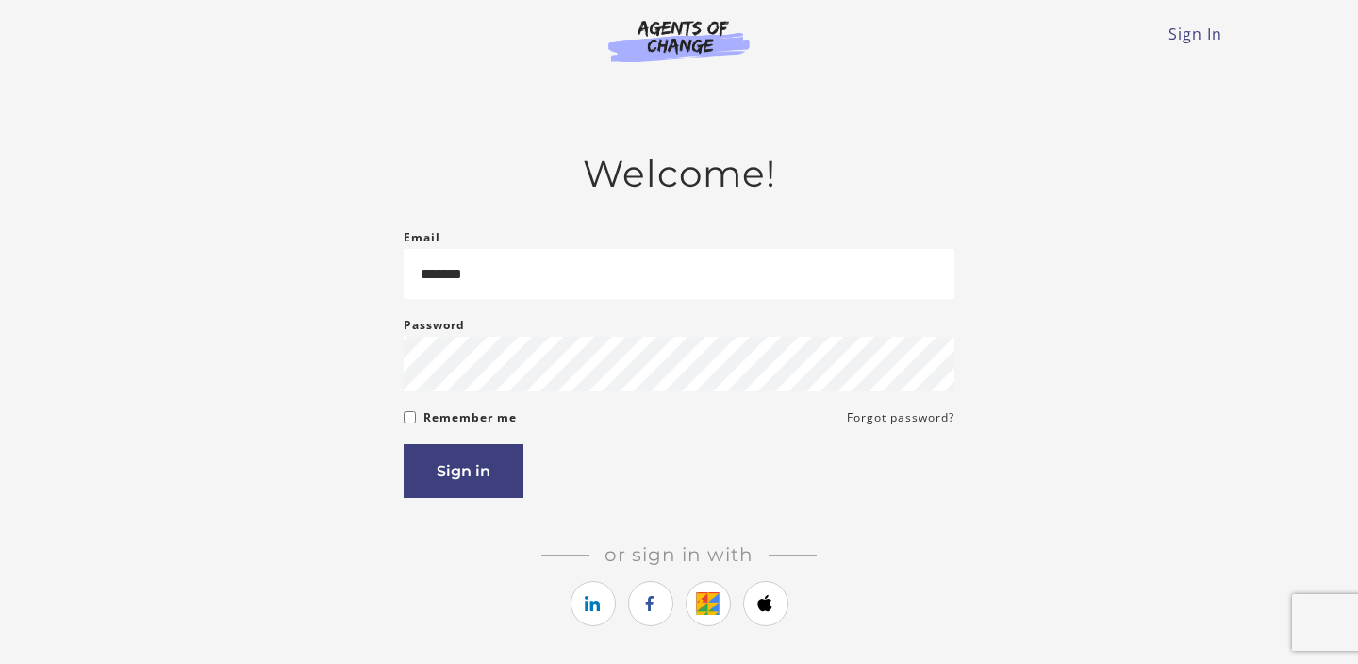 The width and height of the screenshot is (1358, 664). Describe the element at coordinates (679, 173) in the screenshot. I see `h2: Welcome!` at that location.